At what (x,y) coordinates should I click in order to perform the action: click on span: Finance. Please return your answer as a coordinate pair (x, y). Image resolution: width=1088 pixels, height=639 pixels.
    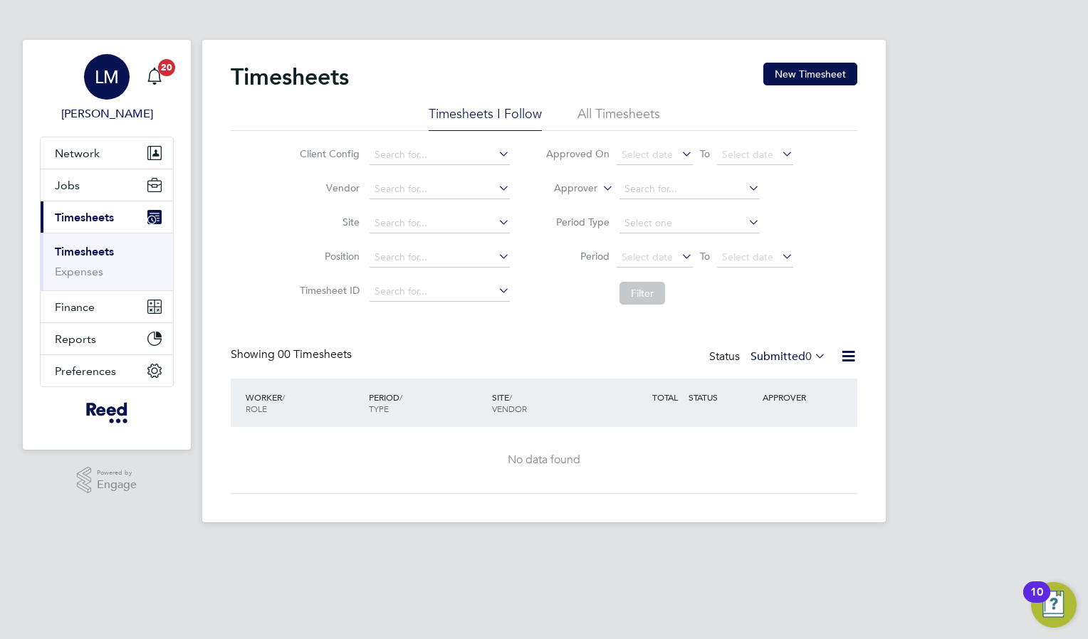
    Looking at the image, I should click on (75, 307).